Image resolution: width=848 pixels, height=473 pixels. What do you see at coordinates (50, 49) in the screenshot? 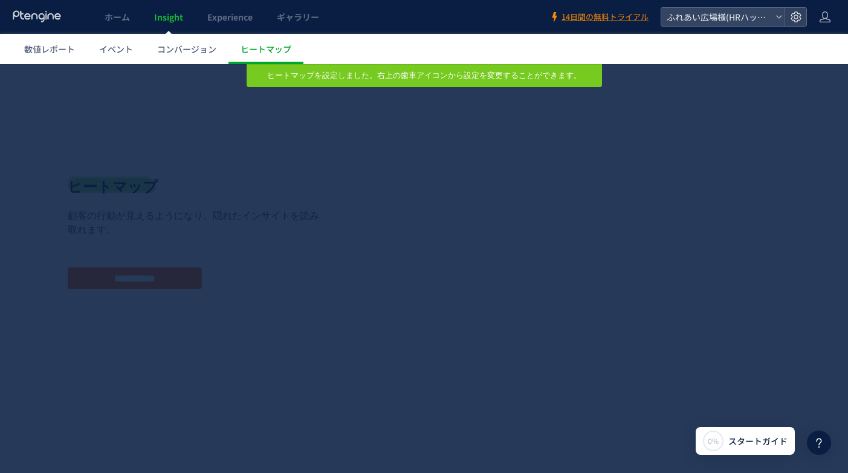
I see `span: 数値レポート` at bounding box center [50, 49].